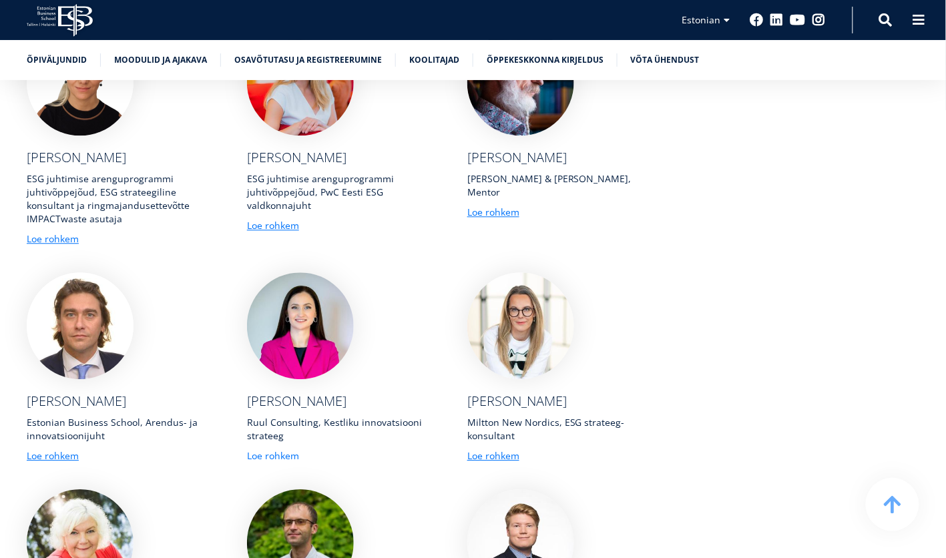 The image size is (946, 558). I want to click on div: Estonian Business School, Arendus- ja innovatsioonijuht, so click(124, 429).